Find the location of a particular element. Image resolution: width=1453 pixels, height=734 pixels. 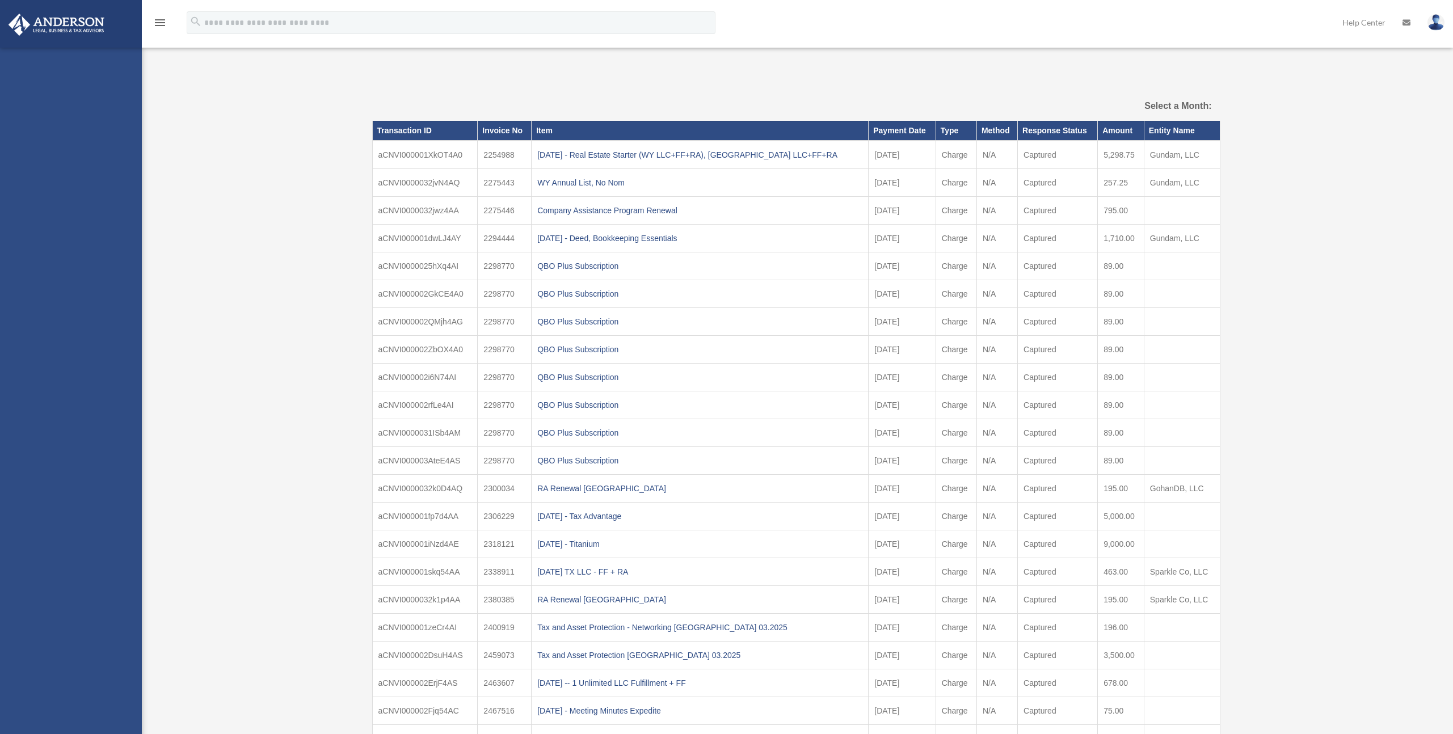

td: aCNVI000002rfLe4AI is located at coordinates (425, 405).